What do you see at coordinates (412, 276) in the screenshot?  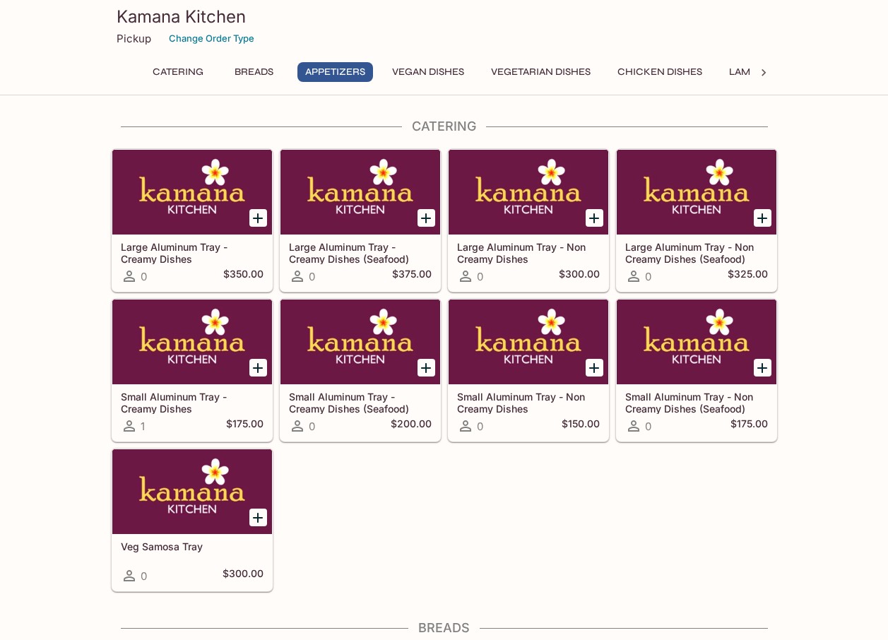 I see `h5: $375.00` at bounding box center [412, 276].